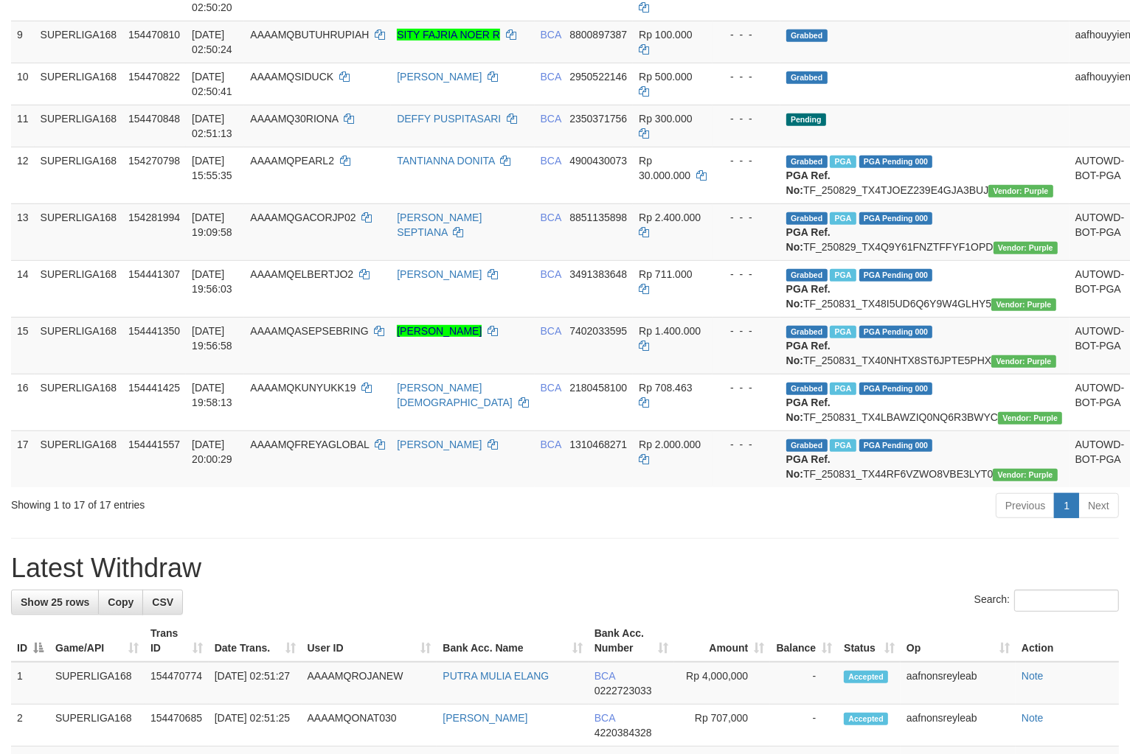  What do you see at coordinates (598, 119) in the screenshot?
I see `span: Copy 2350371756 to clipboard` at bounding box center [598, 119].